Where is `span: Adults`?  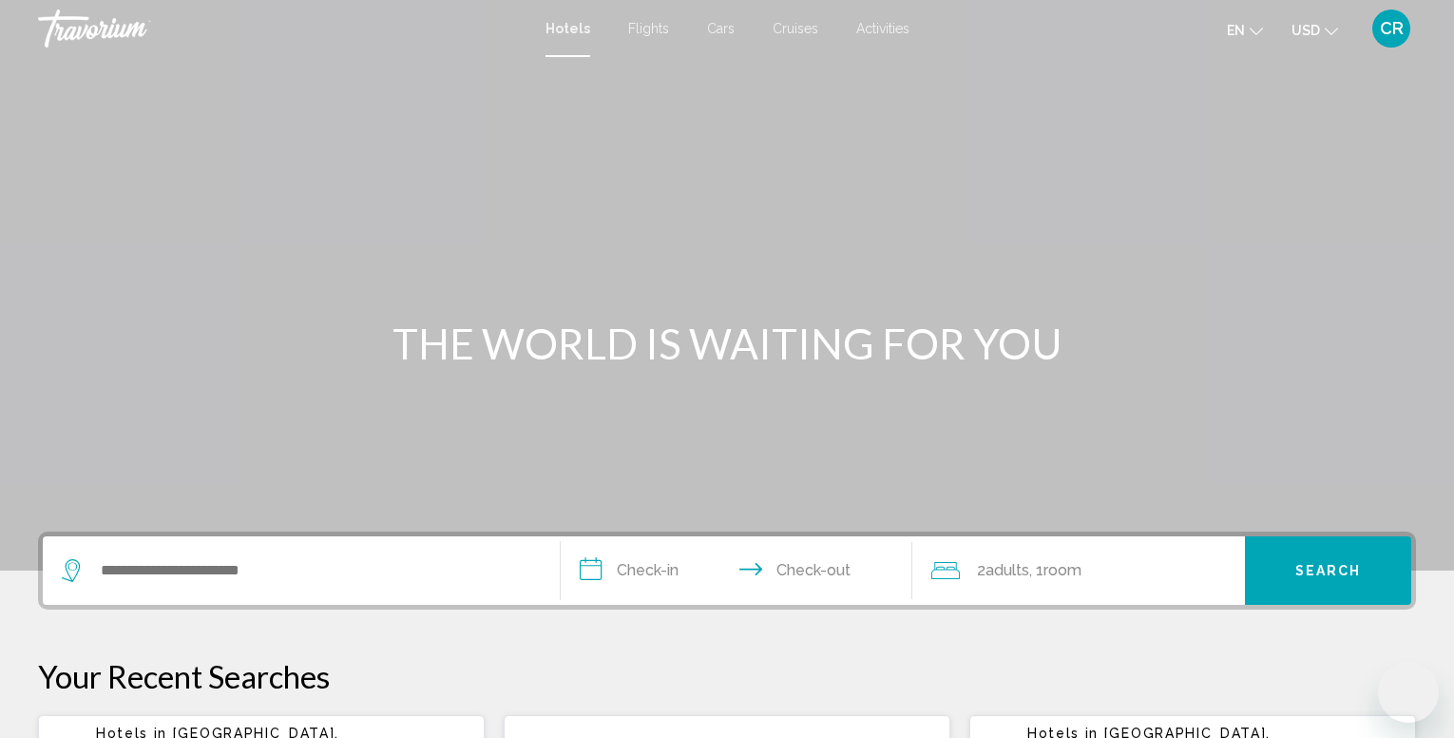
span: Adults is located at coordinates (1008, 569).